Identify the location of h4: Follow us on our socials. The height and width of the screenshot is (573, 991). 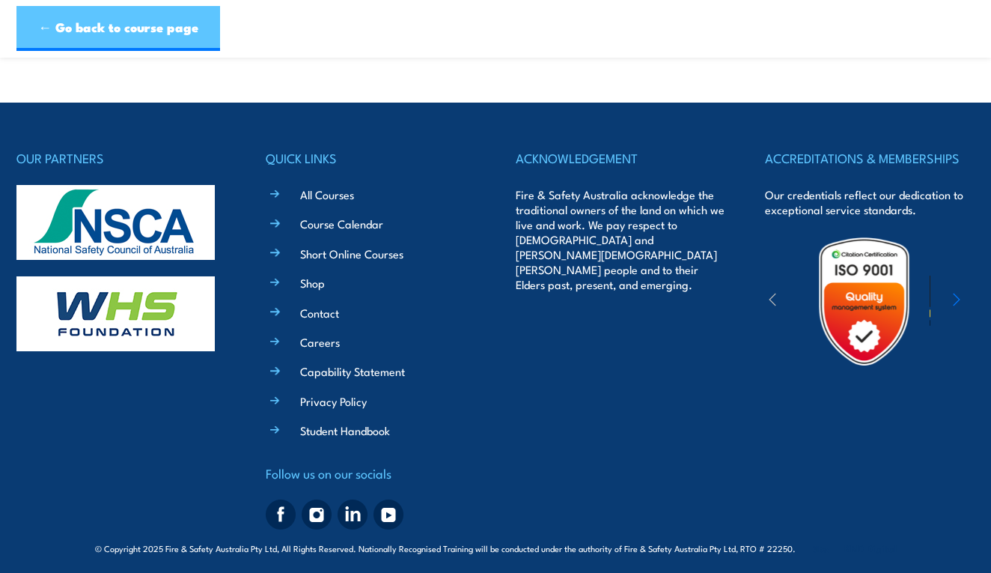
(371, 473).